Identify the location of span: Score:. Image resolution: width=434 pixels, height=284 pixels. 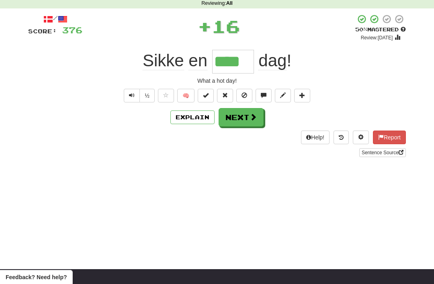
(43, 31).